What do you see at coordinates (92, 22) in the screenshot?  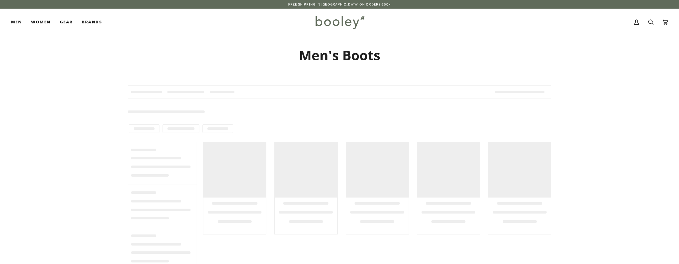 I see `div: Brands` at bounding box center [92, 22].